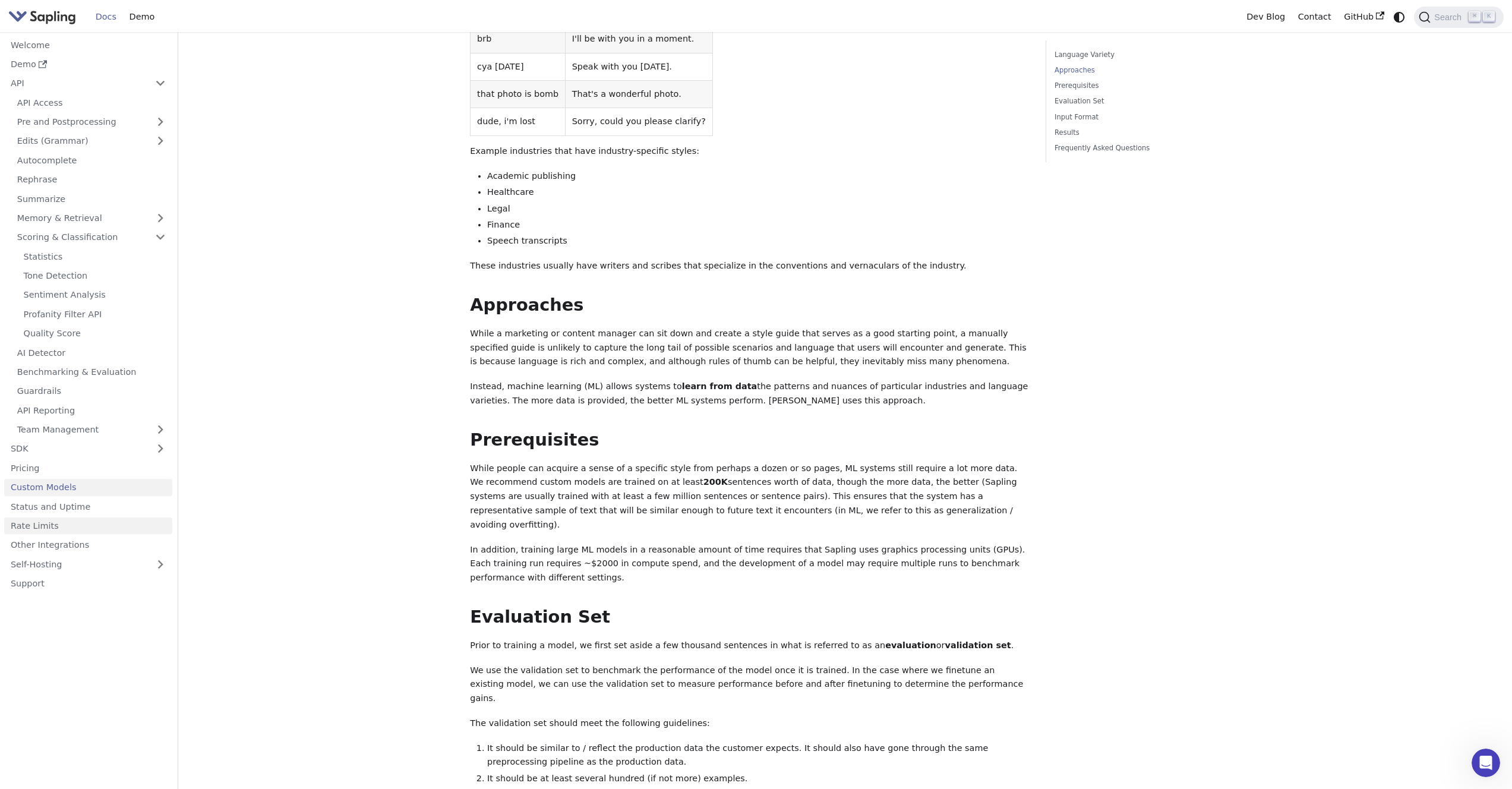 The height and width of the screenshot is (789, 1512). I want to click on a: Language Variety, so click(1135, 54).